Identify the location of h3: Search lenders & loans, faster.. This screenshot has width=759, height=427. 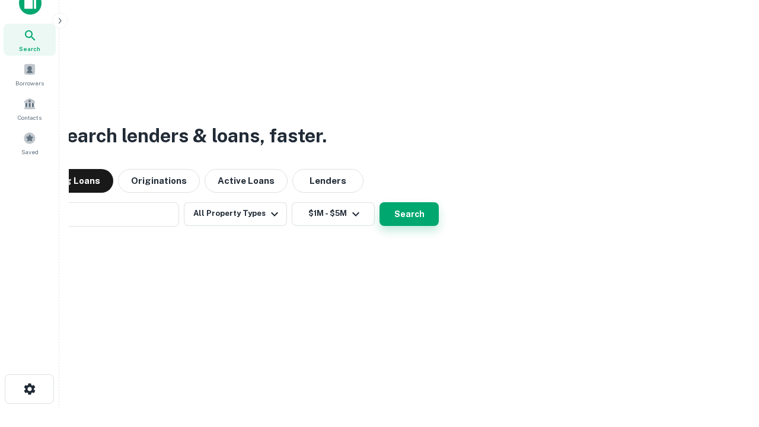
(190, 136).